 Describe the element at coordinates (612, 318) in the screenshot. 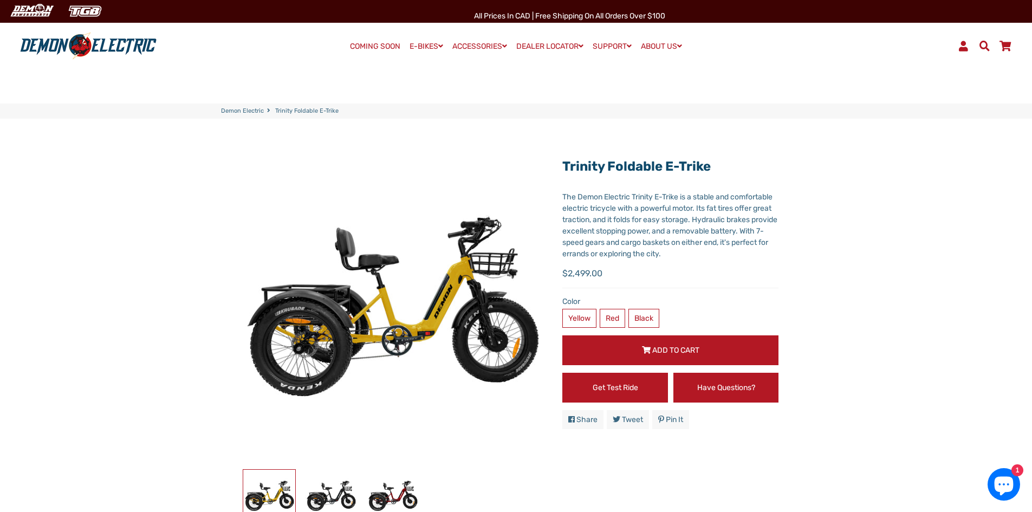

I see `label: Red` at that location.